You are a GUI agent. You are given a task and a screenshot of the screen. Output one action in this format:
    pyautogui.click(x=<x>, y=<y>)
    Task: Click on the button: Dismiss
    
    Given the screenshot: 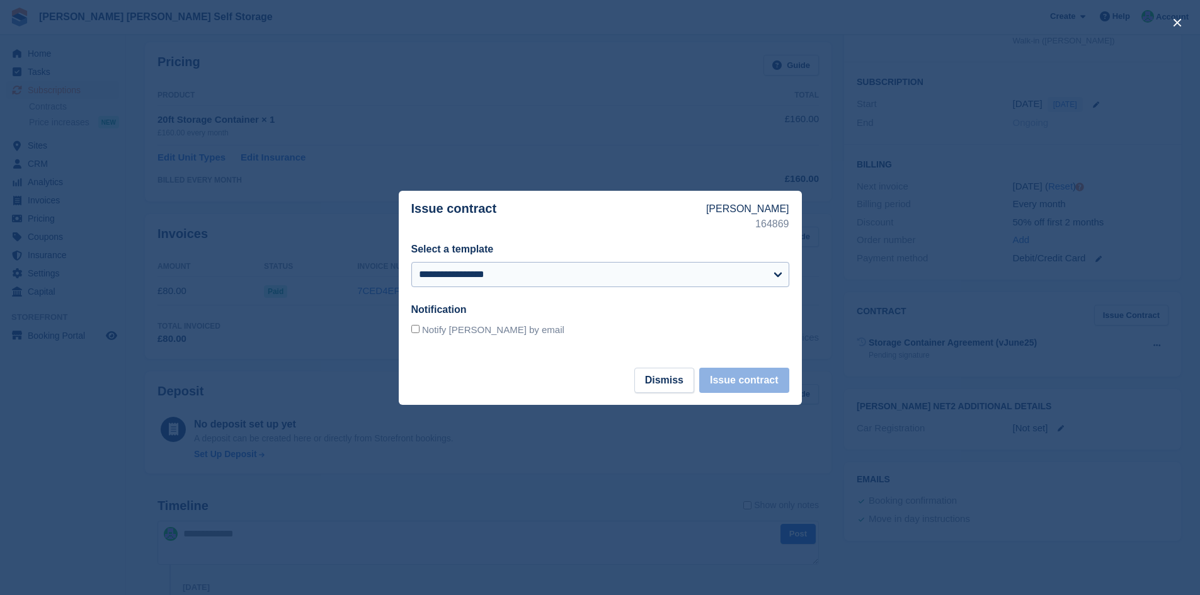 What is the action you would take?
    pyautogui.click(x=664, y=380)
    